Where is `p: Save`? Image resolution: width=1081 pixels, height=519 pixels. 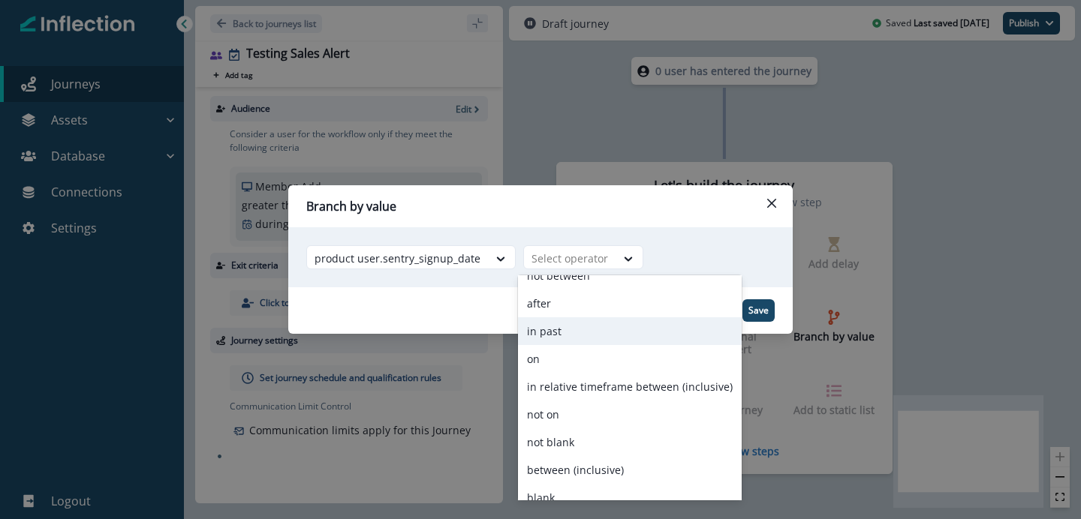
p: Save is located at coordinates (758, 311).